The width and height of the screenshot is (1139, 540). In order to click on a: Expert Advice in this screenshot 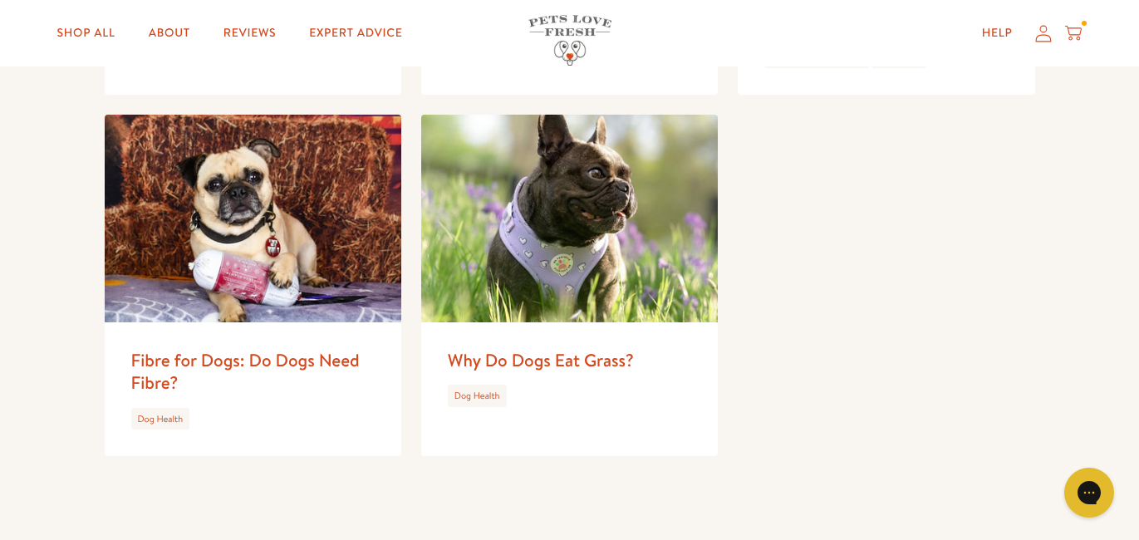, I will do `click(356, 33)`.